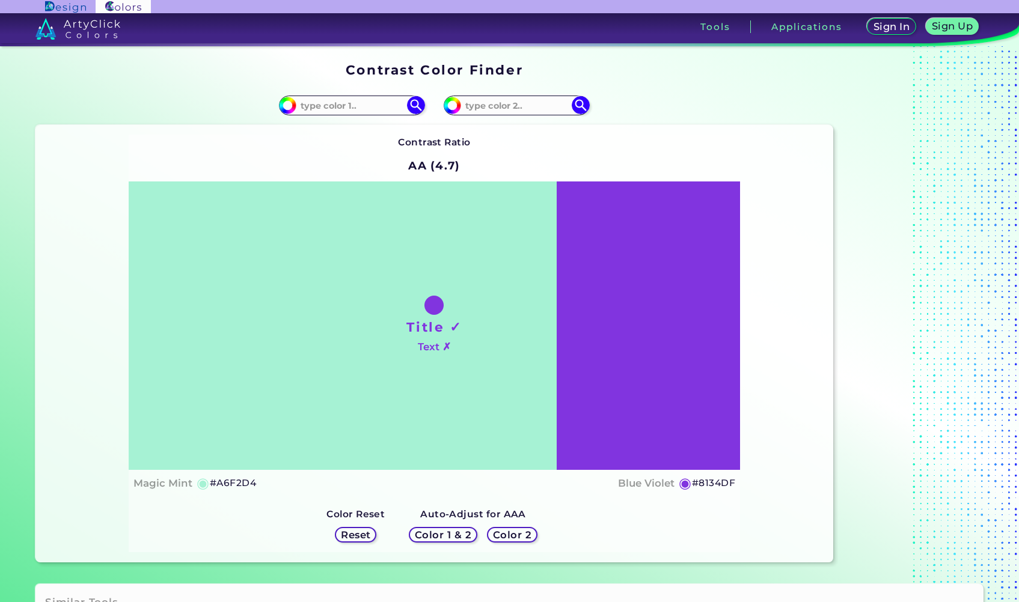 The image size is (1019, 602). Describe the element at coordinates (434, 166) in the screenshot. I see `h2: AA (4.7)` at that location.